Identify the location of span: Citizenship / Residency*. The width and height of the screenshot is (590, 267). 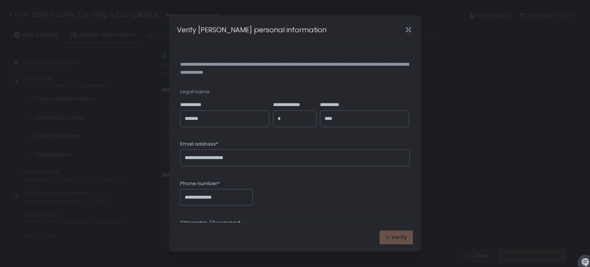
(210, 223).